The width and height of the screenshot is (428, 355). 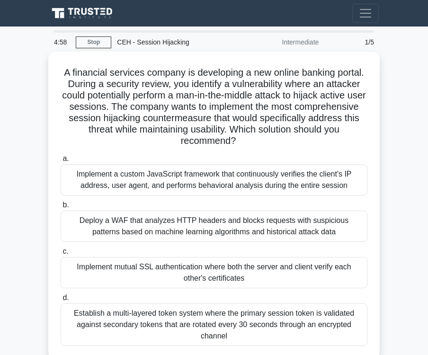 What do you see at coordinates (65, 158) in the screenshot?
I see `span: a.` at bounding box center [65, 158].